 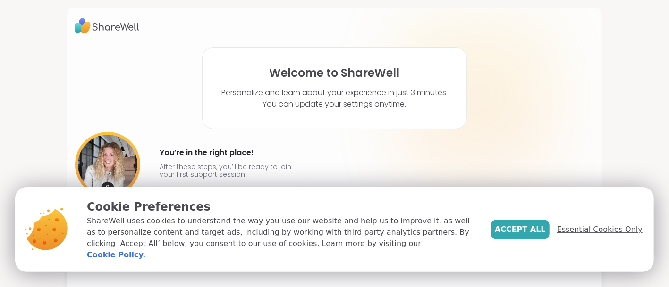 What do you see at coordinates (108, 165) in the screenshot?
I see `img: User image` at bounding box center [108, 165].